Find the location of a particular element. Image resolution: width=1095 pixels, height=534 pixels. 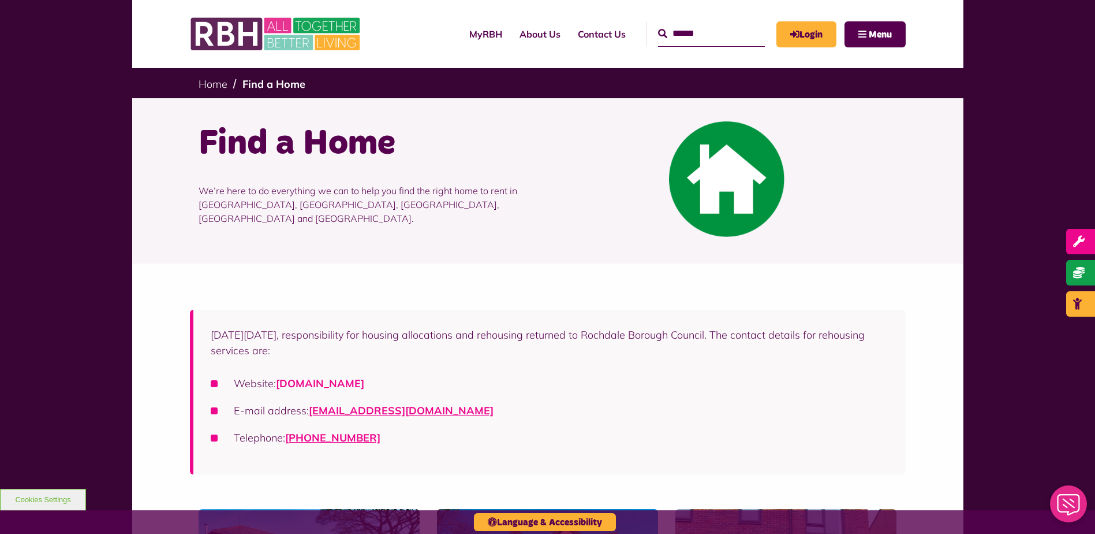

a: Contact Us is located at coordinates (602, 34).